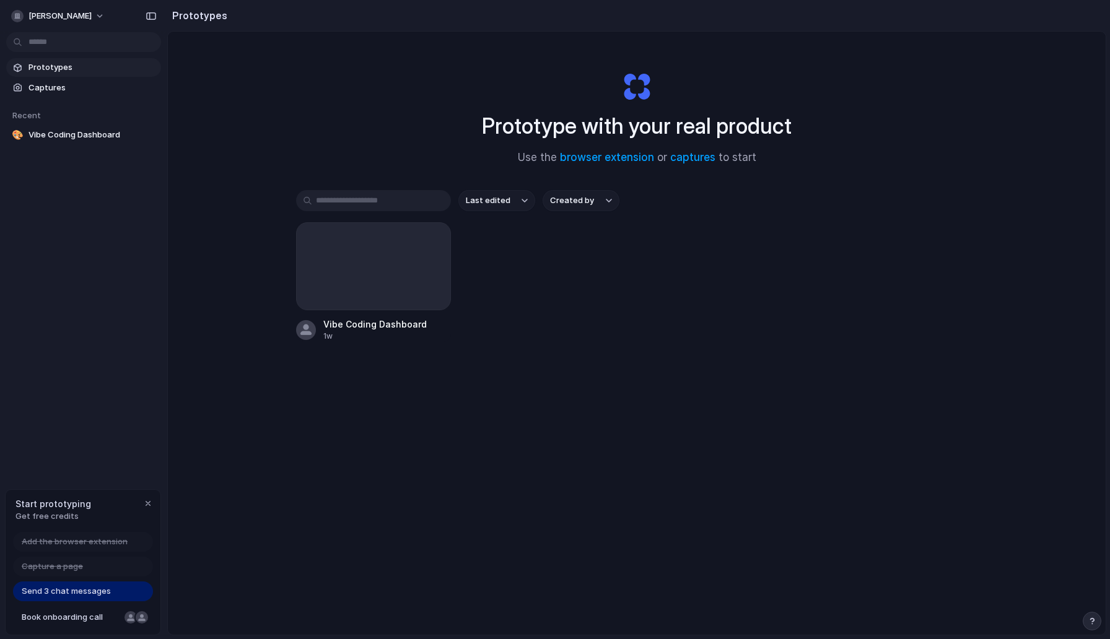 The width and height of the screenshot is (1110, 639). Describe the element at coordinates (53, 504) in the screenshot. I see `span: Start prototyping` at that location.